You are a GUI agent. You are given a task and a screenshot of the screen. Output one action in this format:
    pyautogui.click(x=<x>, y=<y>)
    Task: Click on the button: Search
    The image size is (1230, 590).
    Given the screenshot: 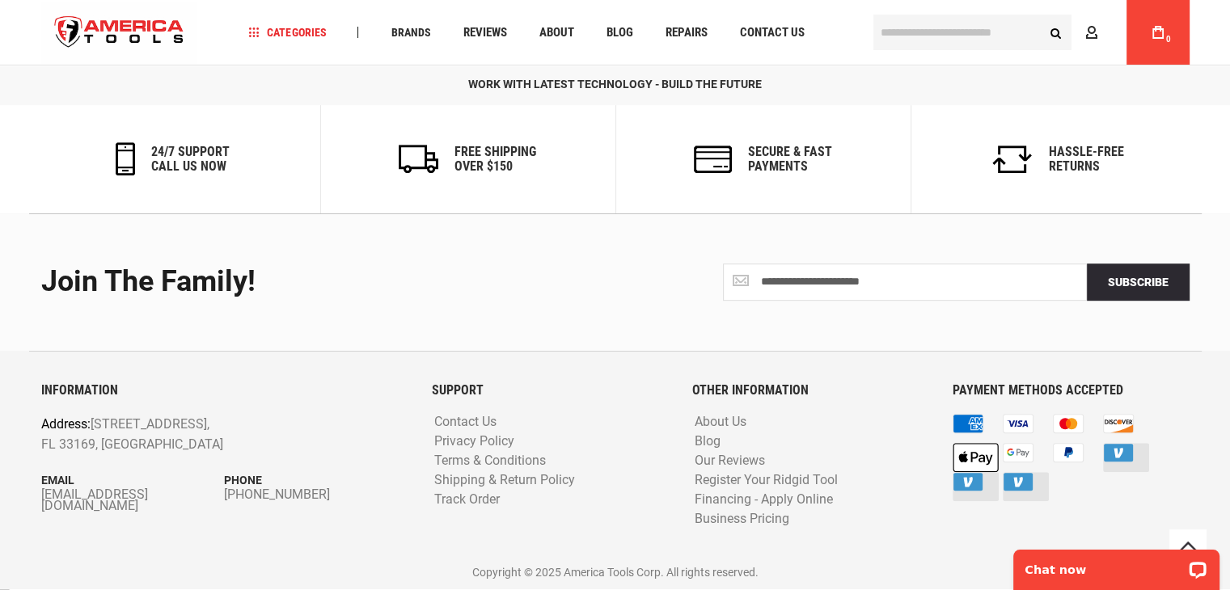 What is the action you would take?
    pyautogui.click(x=1056, y=32)
    